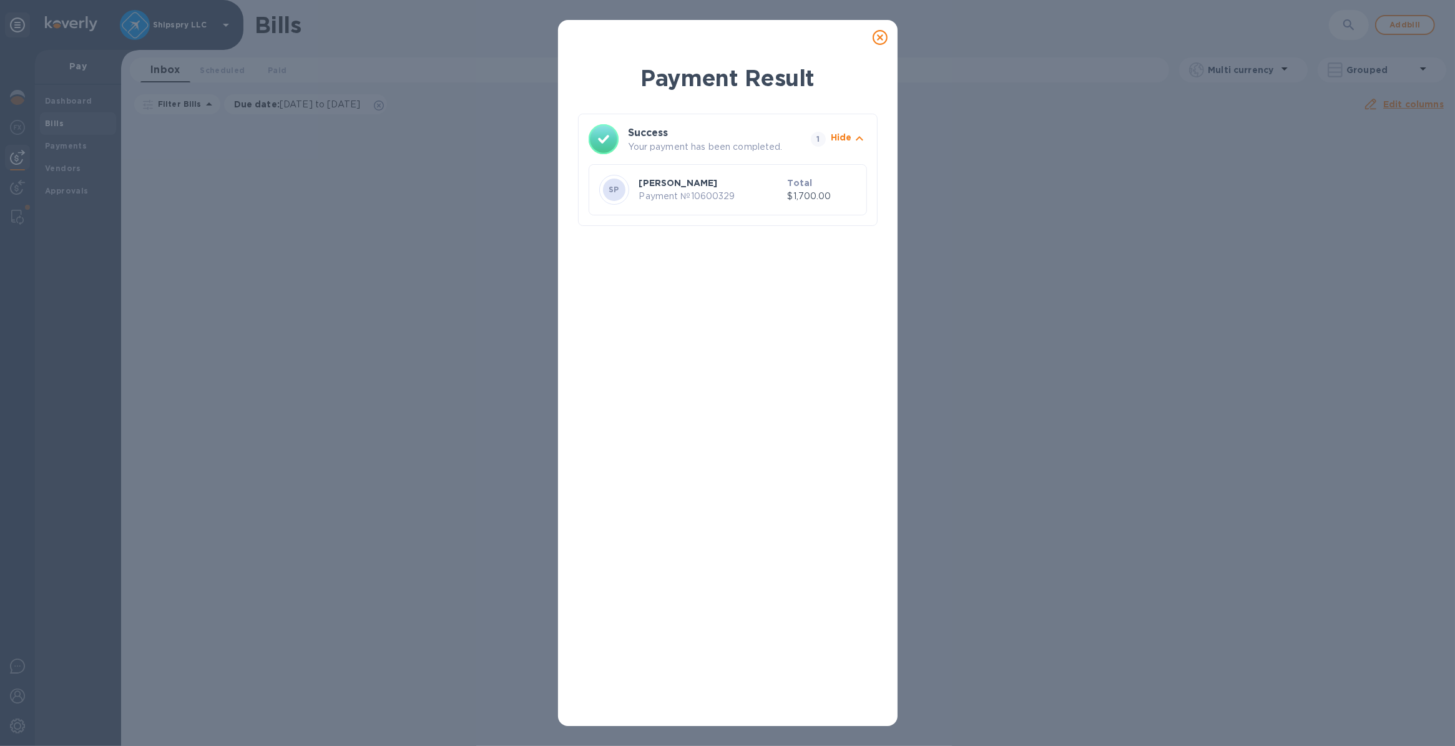  What do you see at coordinates (818, 139) in the screenshot?
I see `span: 1` at bounding box center [818, 139].